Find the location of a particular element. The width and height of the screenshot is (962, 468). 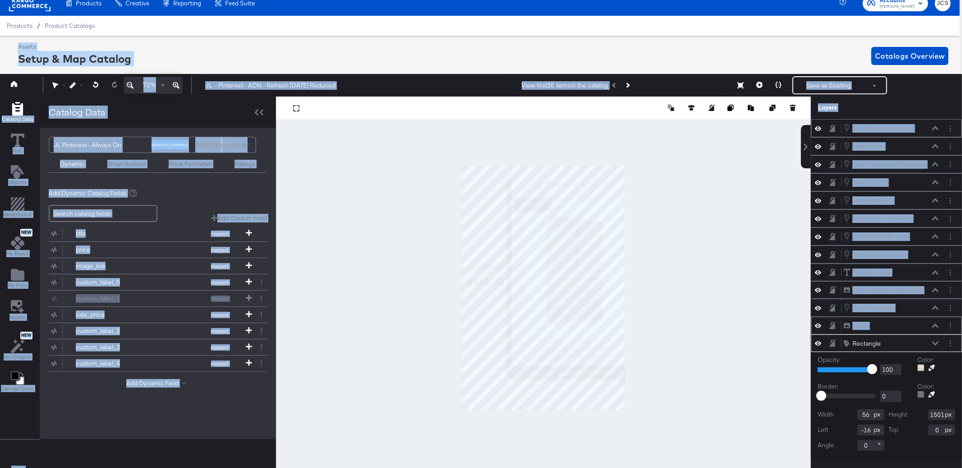

div: Smart offer box is located at coordinates (873, 200).